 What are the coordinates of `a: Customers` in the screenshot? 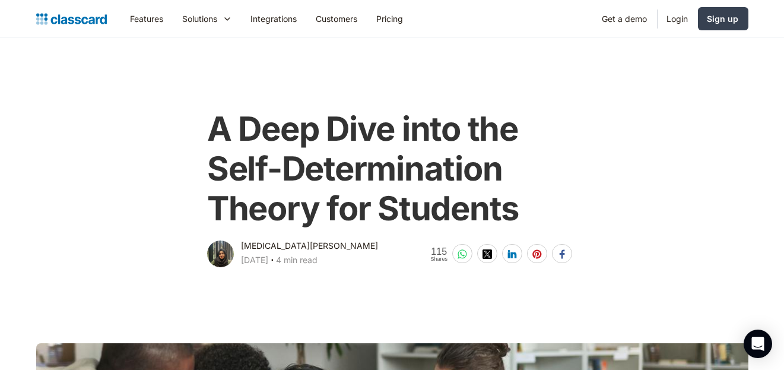 It's located at (337, 18).